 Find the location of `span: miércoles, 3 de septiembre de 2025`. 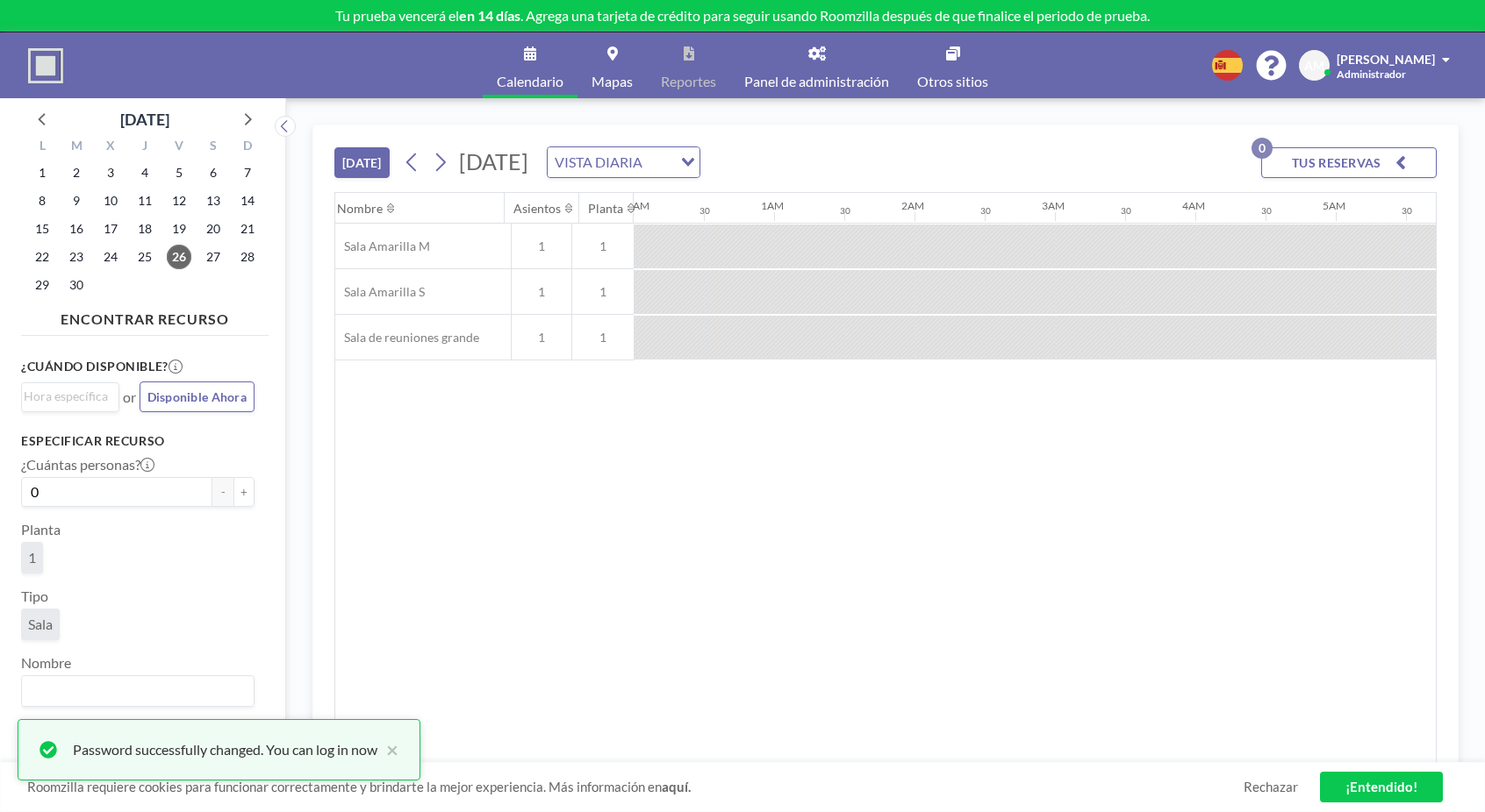

span: miércoles, 3 de septiembre de 2025 is located at coordinates (111, 173).